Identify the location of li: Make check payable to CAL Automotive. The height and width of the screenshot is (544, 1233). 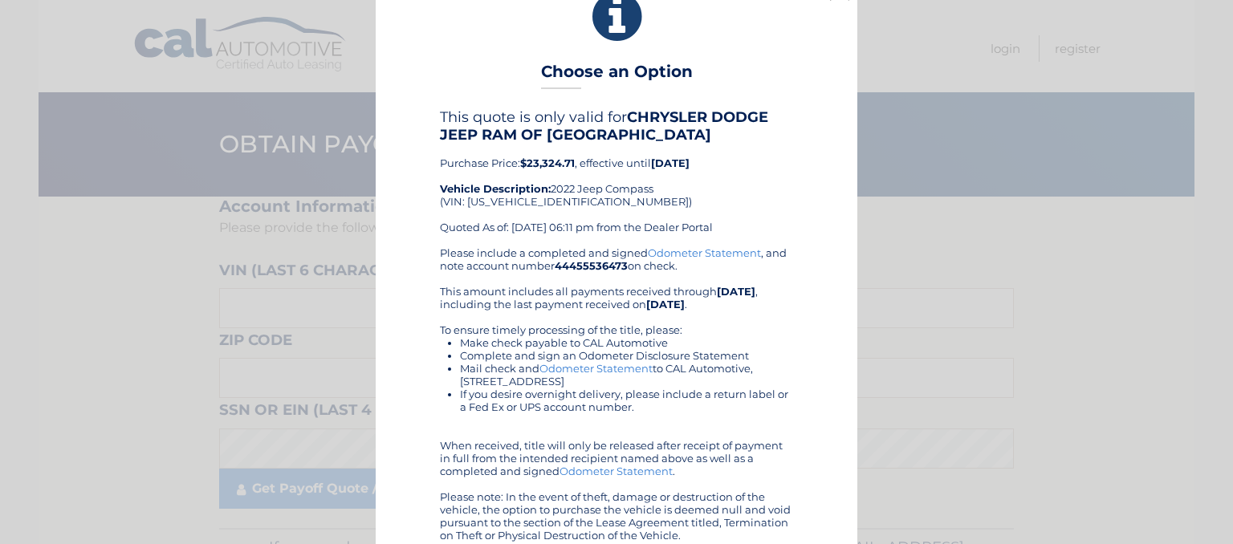
(626, 343).